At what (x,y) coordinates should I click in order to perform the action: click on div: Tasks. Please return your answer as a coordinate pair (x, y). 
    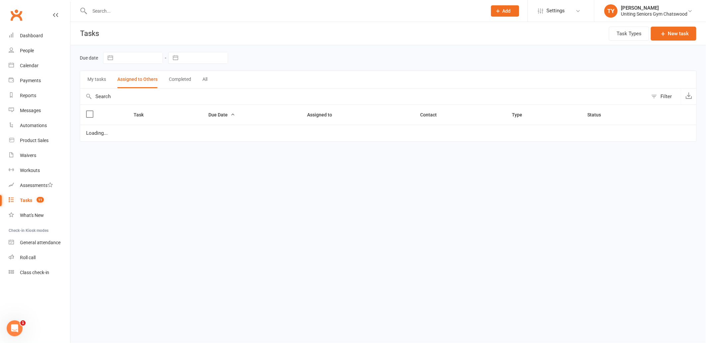
    Looking at the image, I should click on (26, 200).